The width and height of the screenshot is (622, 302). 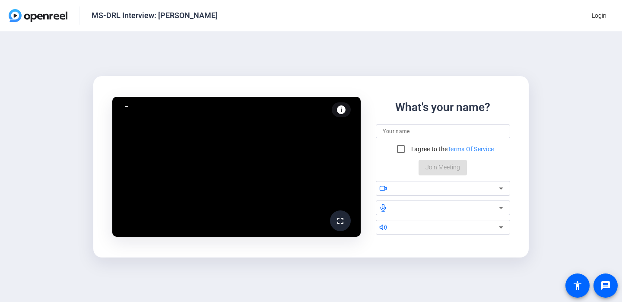 I want to click on mat-icon: accessibility, so click(x=577, y=285).